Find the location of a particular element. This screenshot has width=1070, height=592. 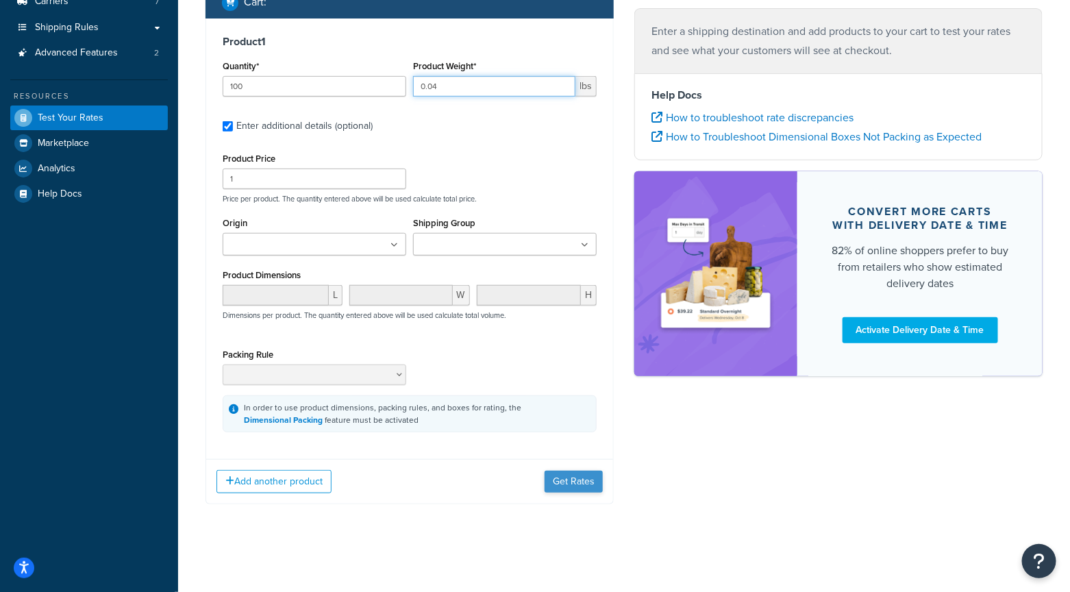

li: Test Your Rates is located at coordinates (89, 118).